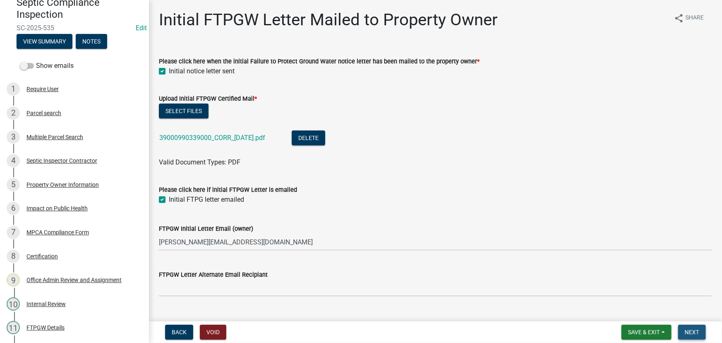  What do you see at coordinates (207, 200) in the screenshot?
I see `label: Initial FTPG letter emailed` at bounding box center [207, 200].